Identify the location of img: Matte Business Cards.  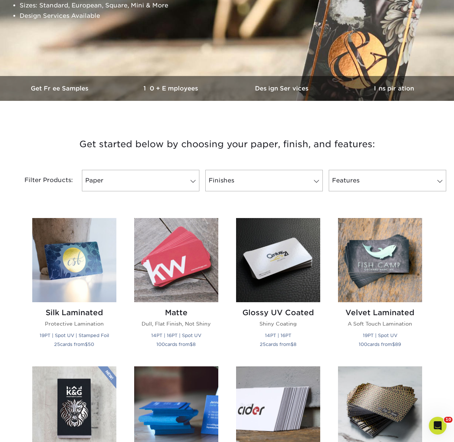
(176, 260).